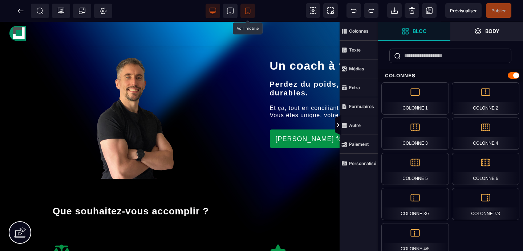  Describe the element at coordinates (394, 11) in the screenshot. I see `span: Importer` at that location.